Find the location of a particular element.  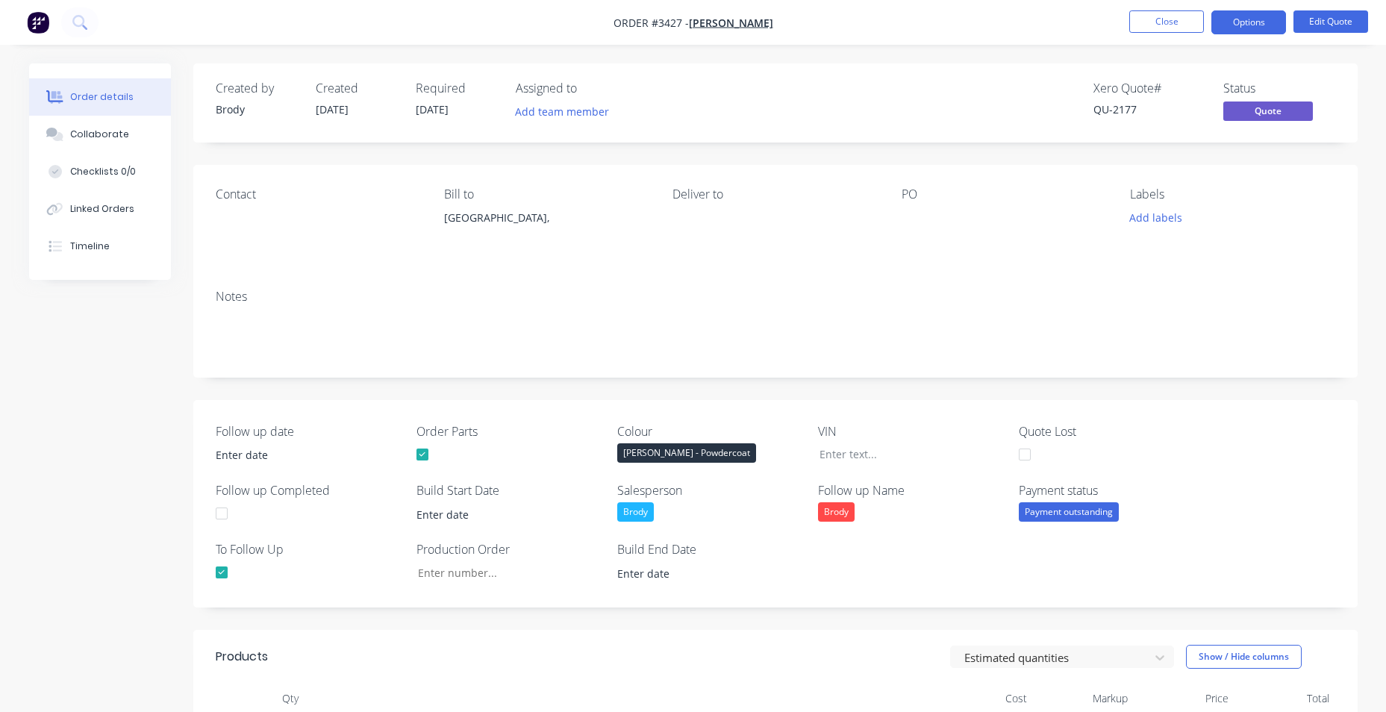

label: Build Start Date is located at coordinates (510, 490).